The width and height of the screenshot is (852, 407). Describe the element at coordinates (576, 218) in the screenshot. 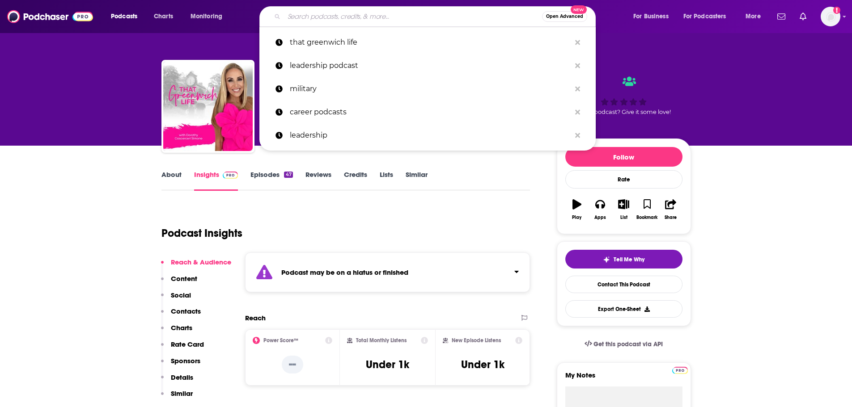

I see `div: Play` at that location.